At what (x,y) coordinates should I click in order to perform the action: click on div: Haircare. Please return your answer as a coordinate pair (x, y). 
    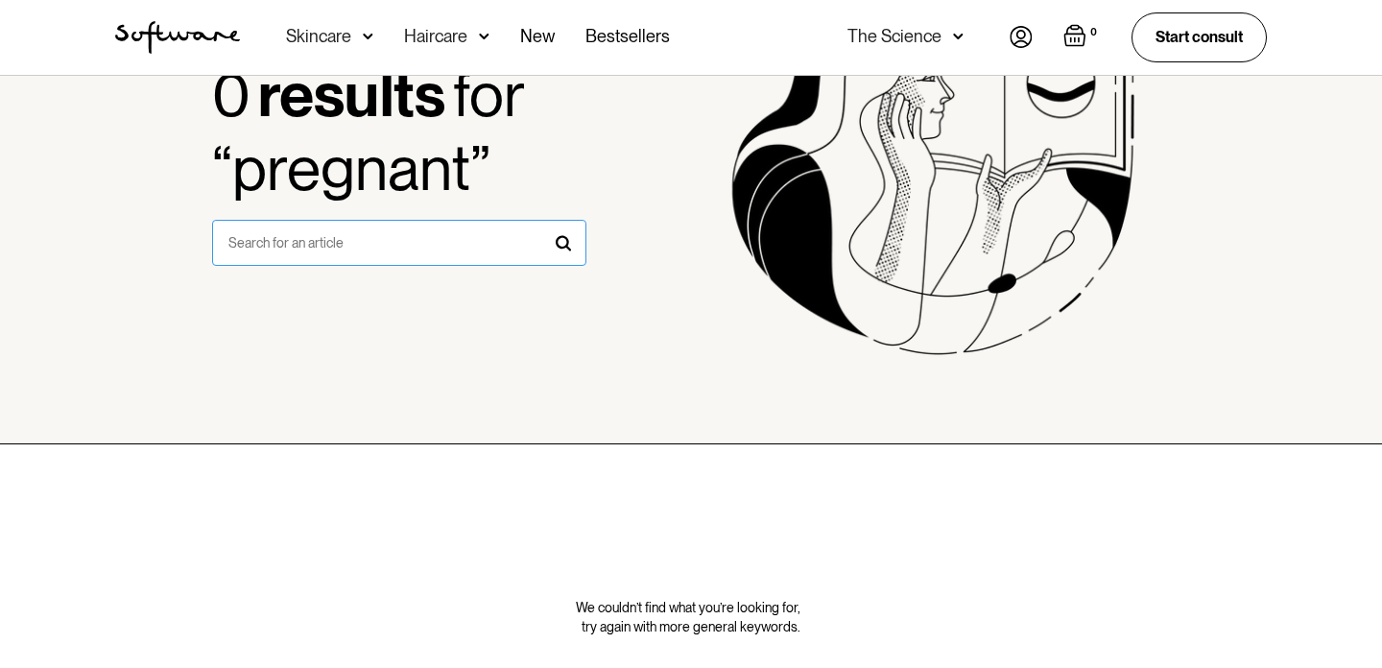
    Looking at the image, I should click on (436, 36).